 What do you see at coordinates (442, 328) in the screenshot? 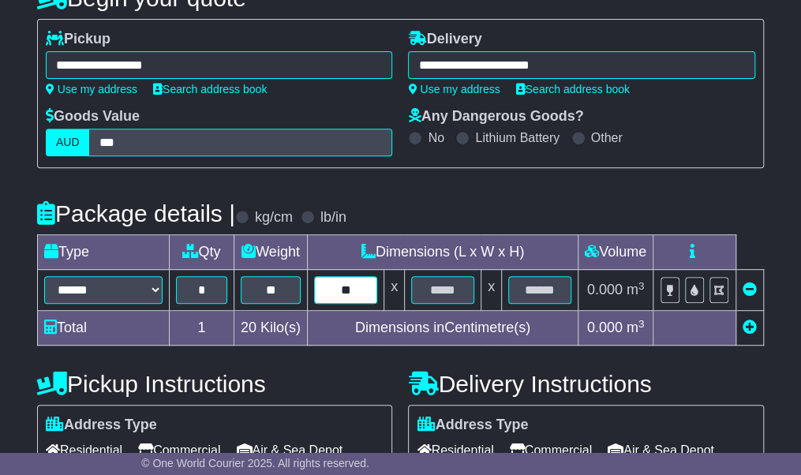
I see `td: Dimensions in Centimetre(s)` at bounding box center [442, 328].